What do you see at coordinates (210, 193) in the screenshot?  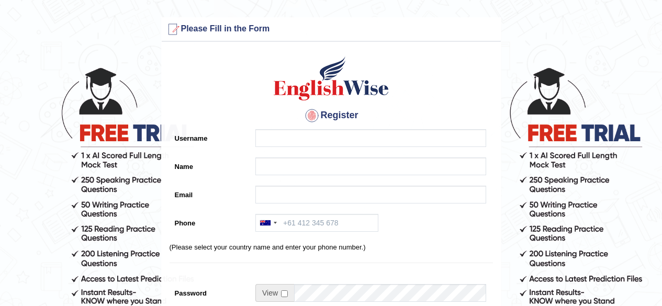 I see `label: Email` at bounding box center [210, 193].